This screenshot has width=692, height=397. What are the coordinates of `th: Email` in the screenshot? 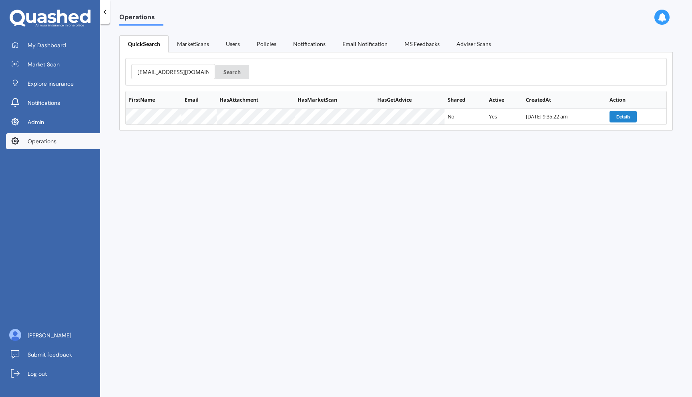 It's located at (198, 100).